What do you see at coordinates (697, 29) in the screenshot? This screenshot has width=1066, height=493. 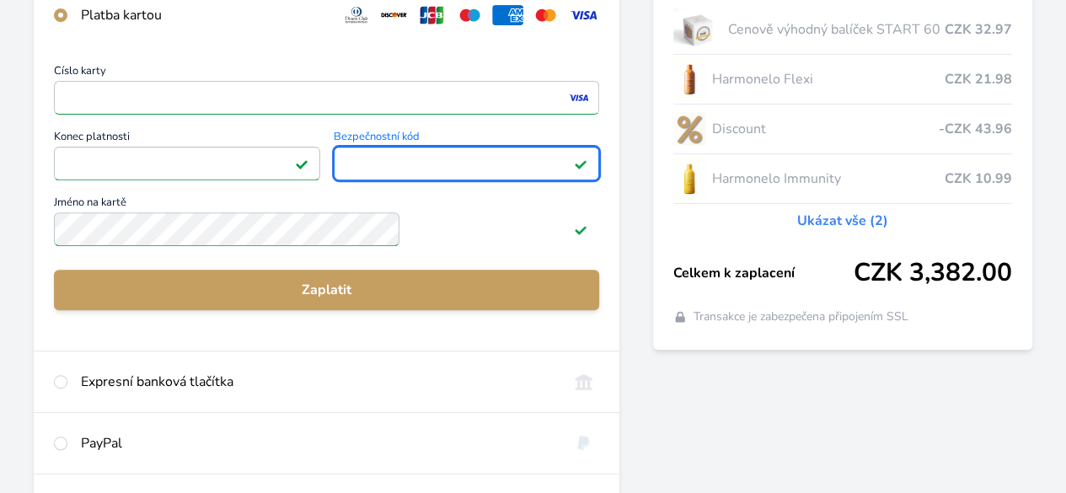 I see `img: start.jpg` at bounding box center [697, 29].